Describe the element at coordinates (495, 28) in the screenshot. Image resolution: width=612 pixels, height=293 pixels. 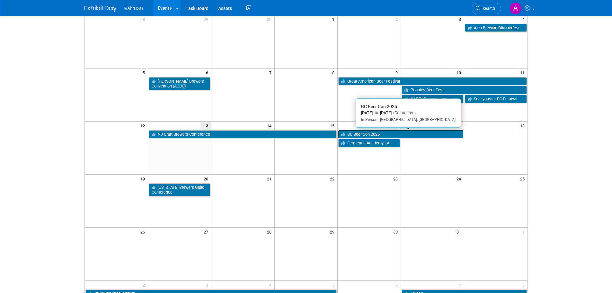
I see `a: Alga Brewing Oktoberfest` at that location.